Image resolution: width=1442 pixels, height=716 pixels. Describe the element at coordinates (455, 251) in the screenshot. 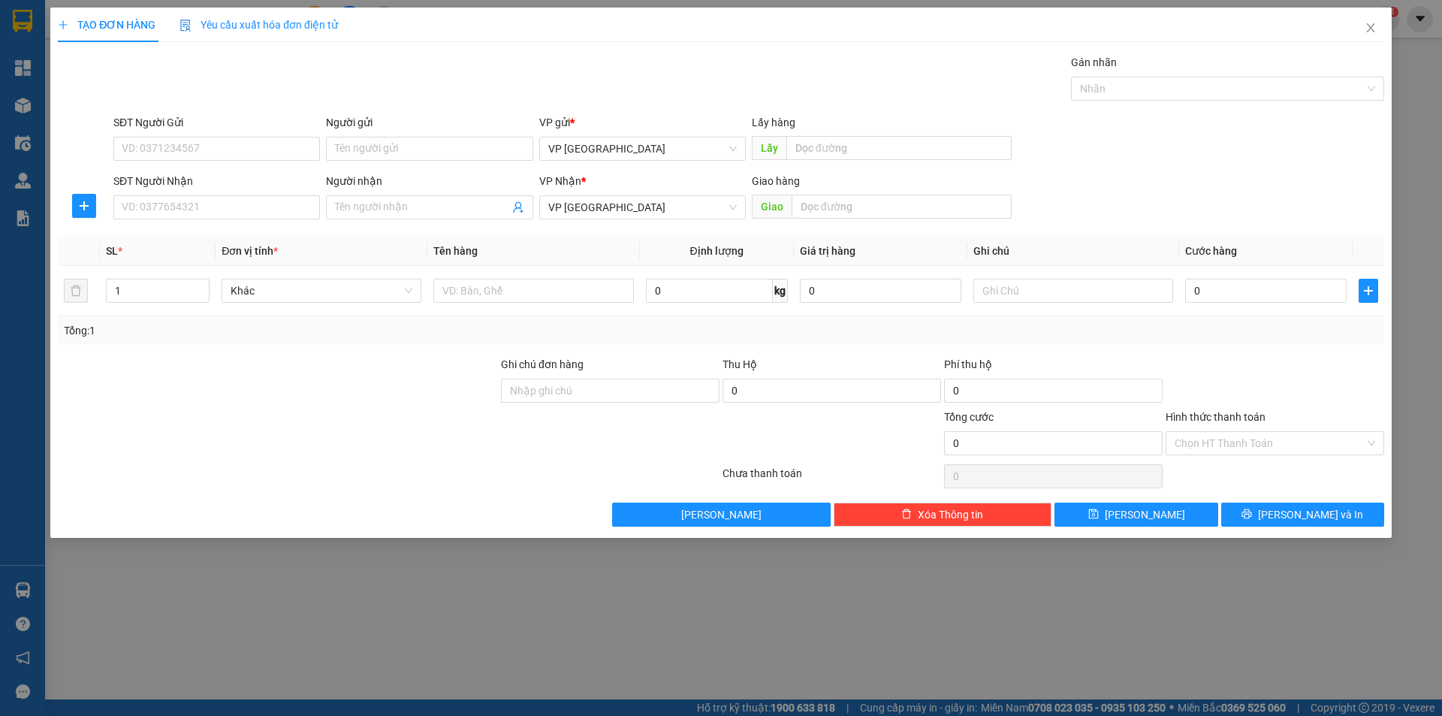

I see `span: Tên hàng` at that location.